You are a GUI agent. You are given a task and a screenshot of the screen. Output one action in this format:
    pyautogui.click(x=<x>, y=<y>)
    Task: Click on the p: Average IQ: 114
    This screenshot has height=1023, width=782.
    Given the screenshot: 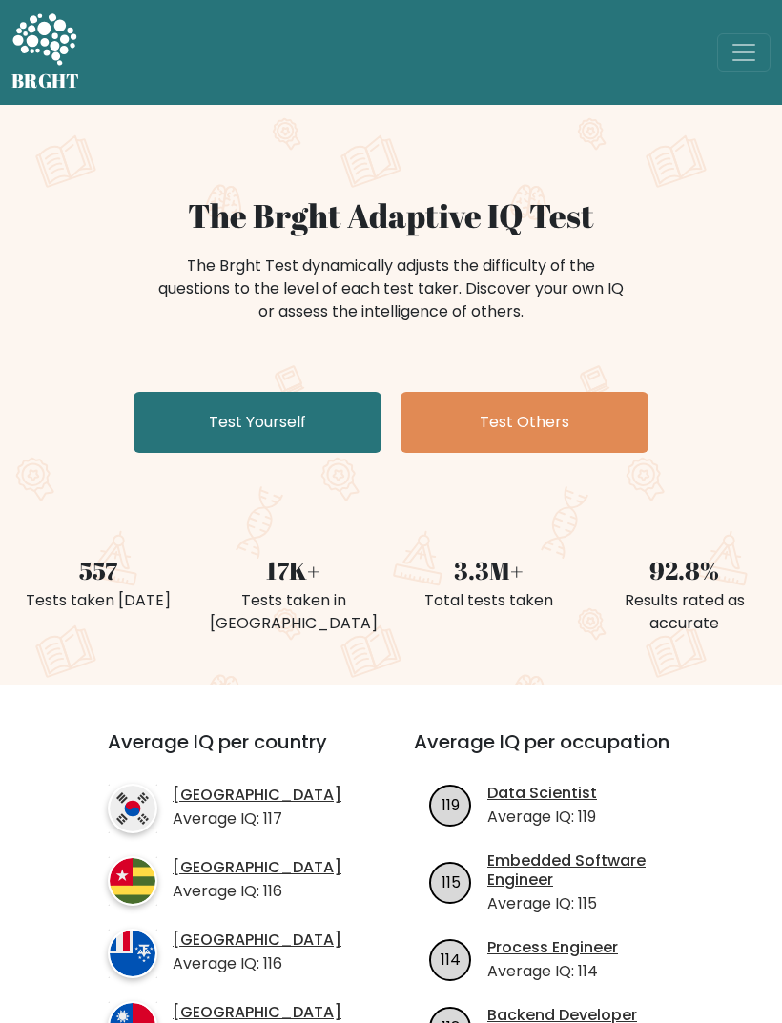 What is the action you would take?
    pyautogui.click(x=552, y=971)
    